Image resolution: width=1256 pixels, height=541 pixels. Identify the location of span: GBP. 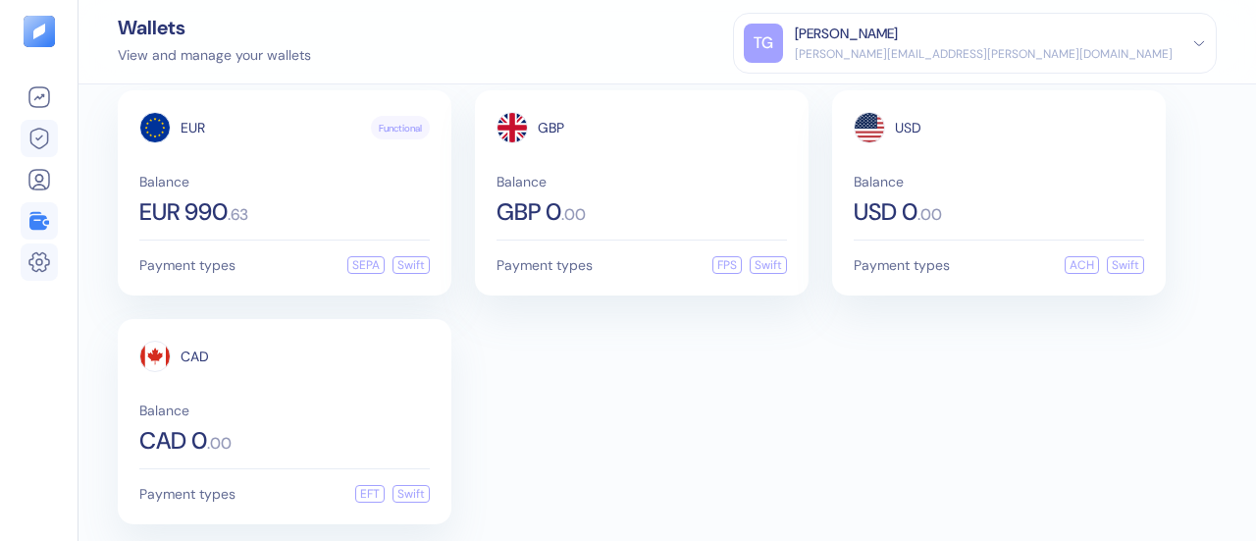
(551, 128).